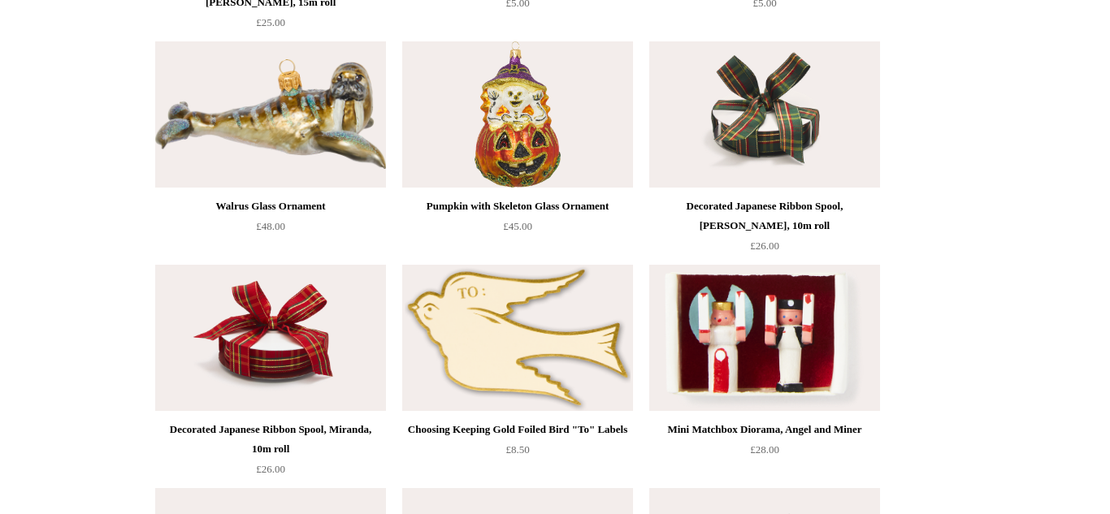 Image resolution: width=1110 pixels, height=514 pixels. Describe the element at coordinates (271, 338) in the screenshot. I see `img: Decorated Japanese Ribbon Spool, Miranda, 10m roll` at that location.